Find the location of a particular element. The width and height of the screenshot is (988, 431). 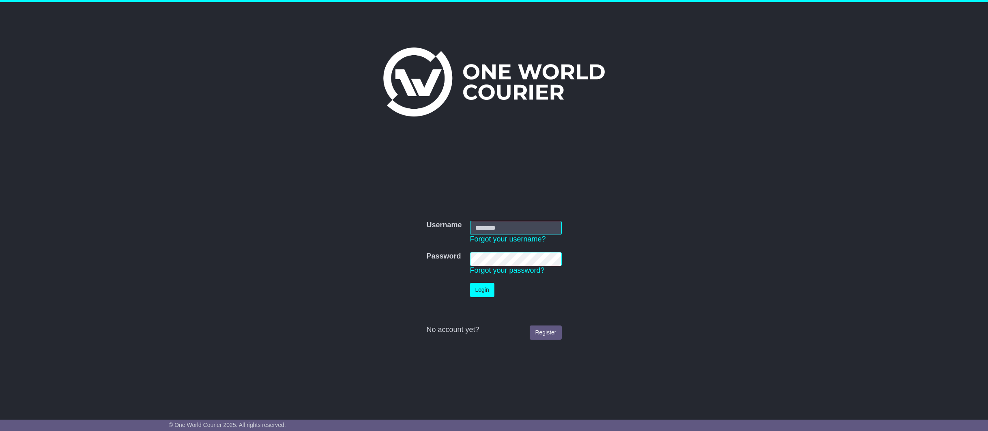

a: Register is located at coordinates (545, 332).